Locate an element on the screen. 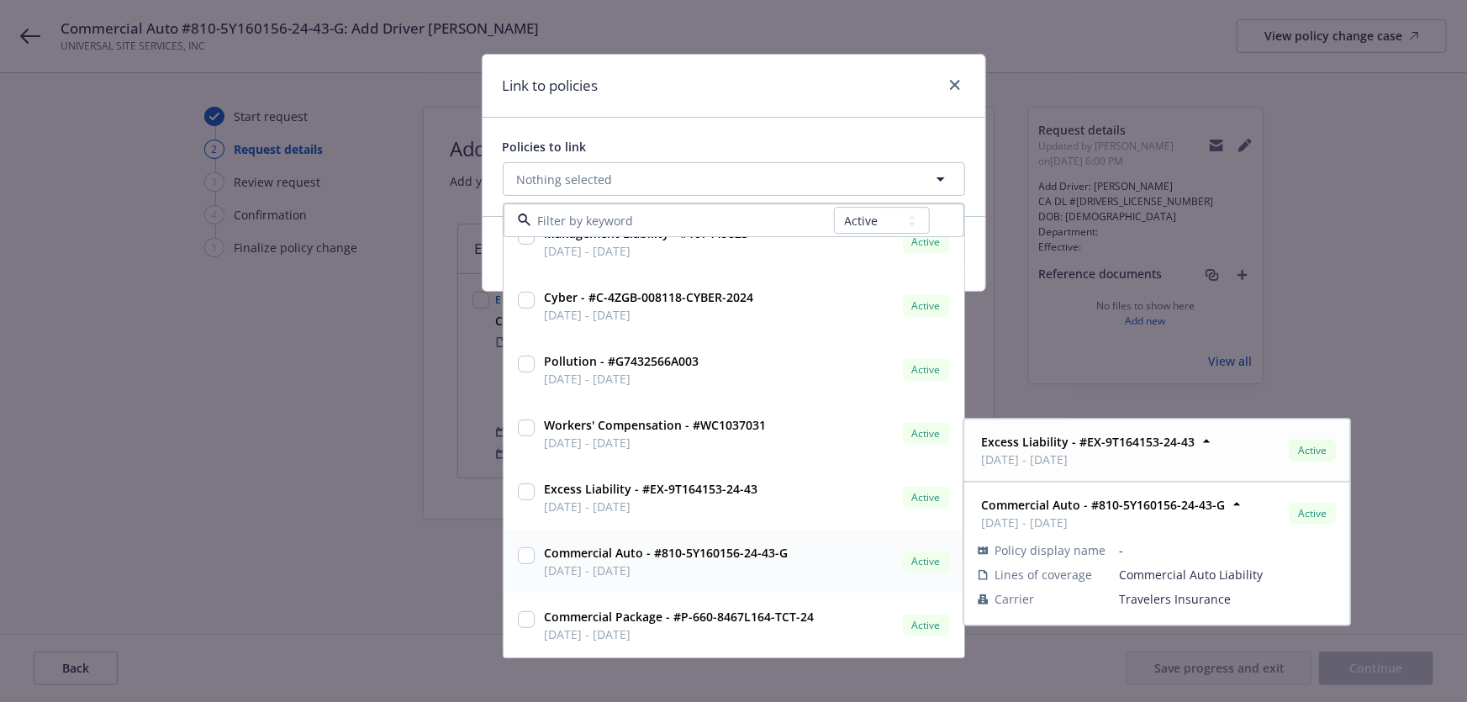  a: close is located at coordinates (955, 85).